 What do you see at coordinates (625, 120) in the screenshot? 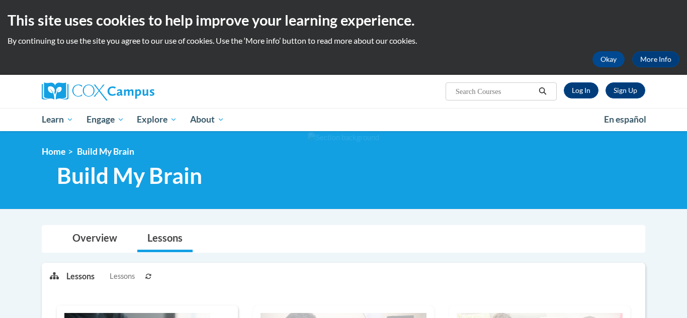
I see `a: En español` at bounding box center [625, 120].